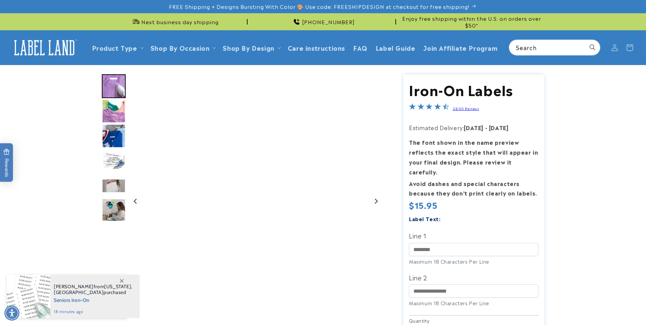  What do you see at coordinates (114, 210) in the screenshot?
I see `img: Iron-On Labels - Label Land` at bounding box center [114, 210].